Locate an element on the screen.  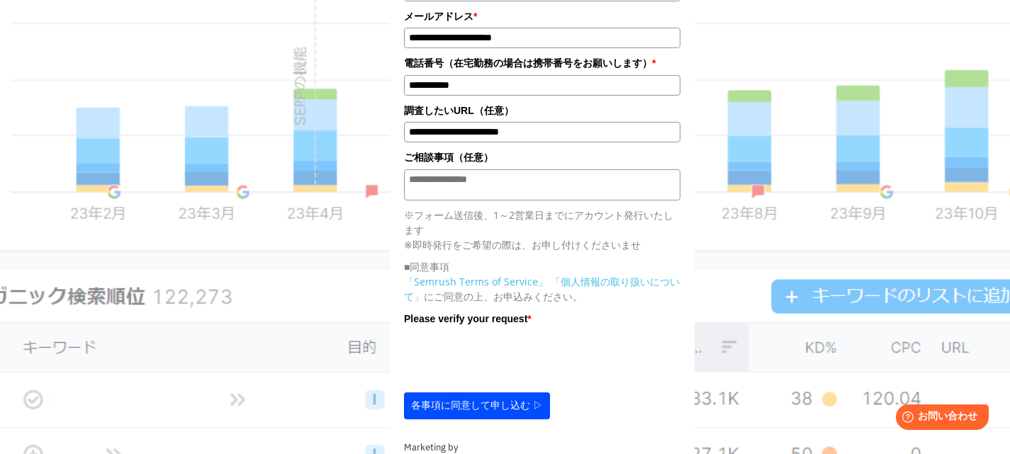
label: 電話番号（在宅勤務の場合は携帯番号をお願いします） is located at coordinates (542, 63).